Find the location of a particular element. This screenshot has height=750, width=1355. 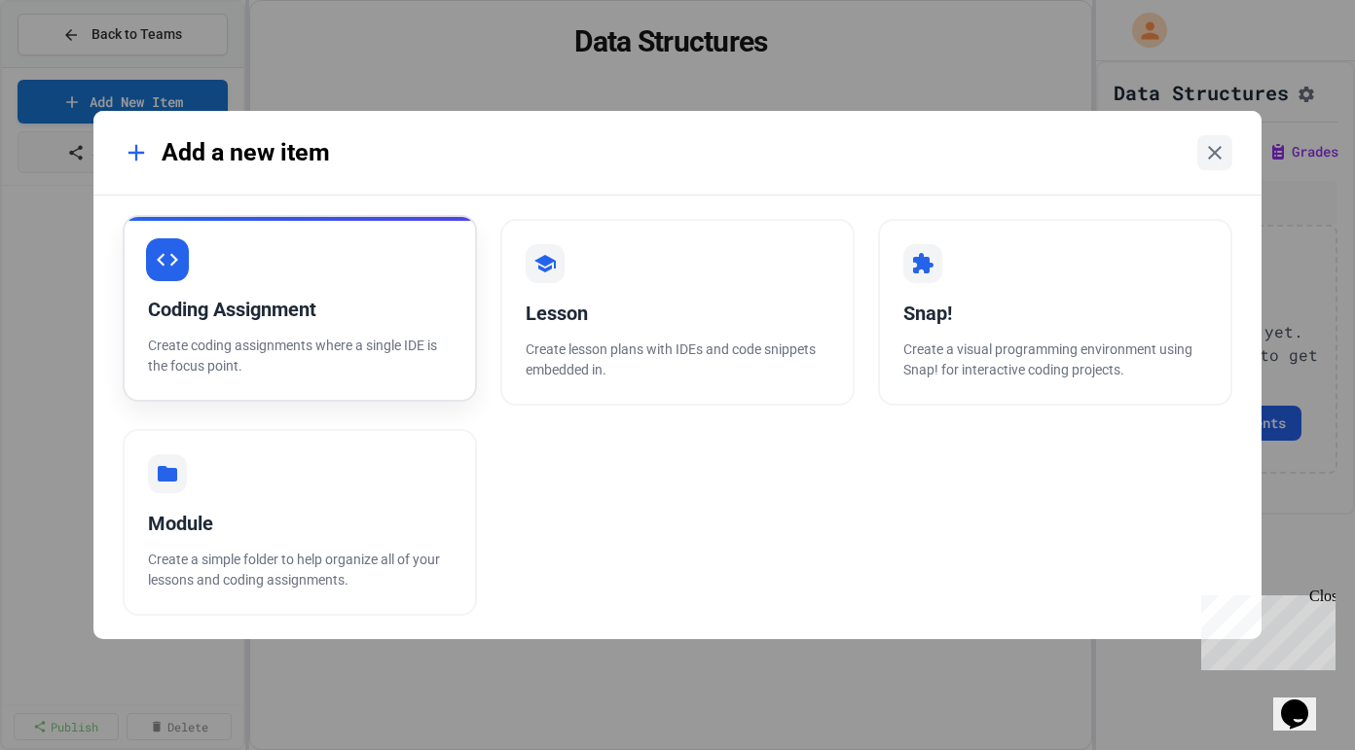

div: Coding Assignment is located at coordinates (300, 309).